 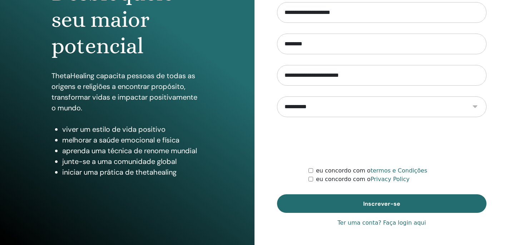 I want to click on a: termos e Condições, so click(x=399, y=170).